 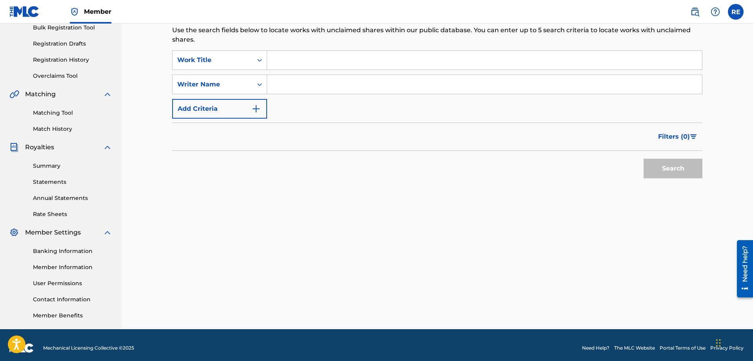 What do you see at coordinates (694, 137) in the screenshot?
I see `img: filter` at bounding box center [694, 137].